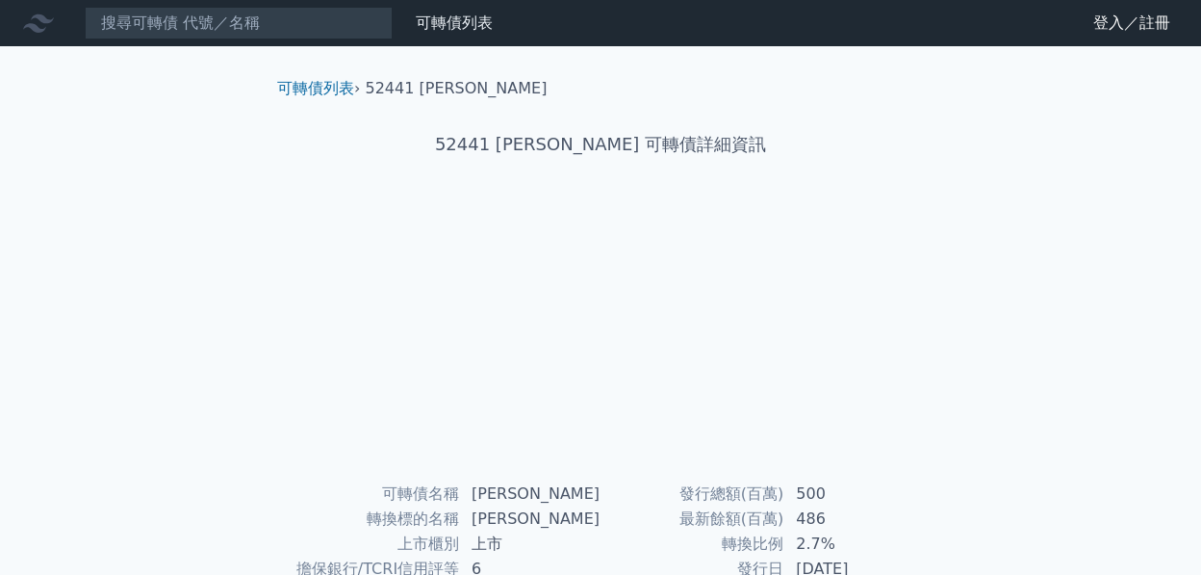 Image resolution: width=1201 pixels, height=575 pixels. What do you see at coordinates (373, 494) in the screenshot?
I see `td: 可轉債名稱` at bounding box center [373, 494].